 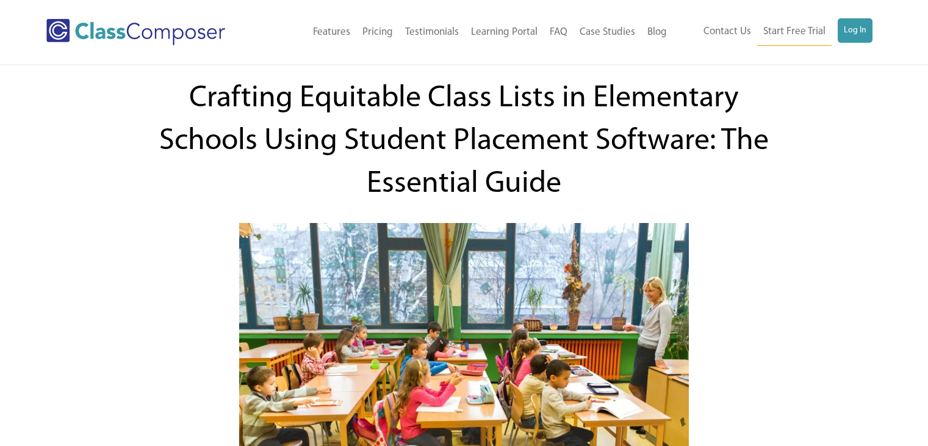 What do you see at coordinates (464, 141) in the screenshot?
I see `span: Crafting Equitable Class Lists in Elementary Schools Using Student Placement Software: The Essent...` at bounding box center [464, 141].